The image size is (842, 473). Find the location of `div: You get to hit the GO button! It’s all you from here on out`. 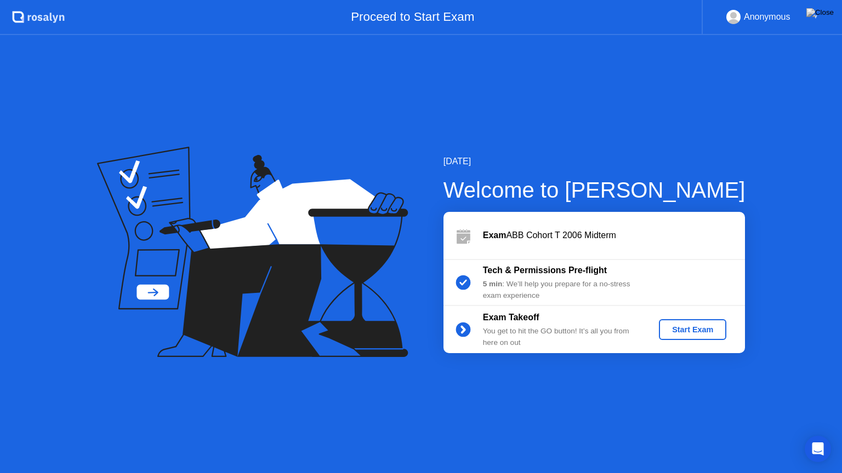

div: You get to hit the GO button! It’s all you from here on out is located at coordinates (562, 337).